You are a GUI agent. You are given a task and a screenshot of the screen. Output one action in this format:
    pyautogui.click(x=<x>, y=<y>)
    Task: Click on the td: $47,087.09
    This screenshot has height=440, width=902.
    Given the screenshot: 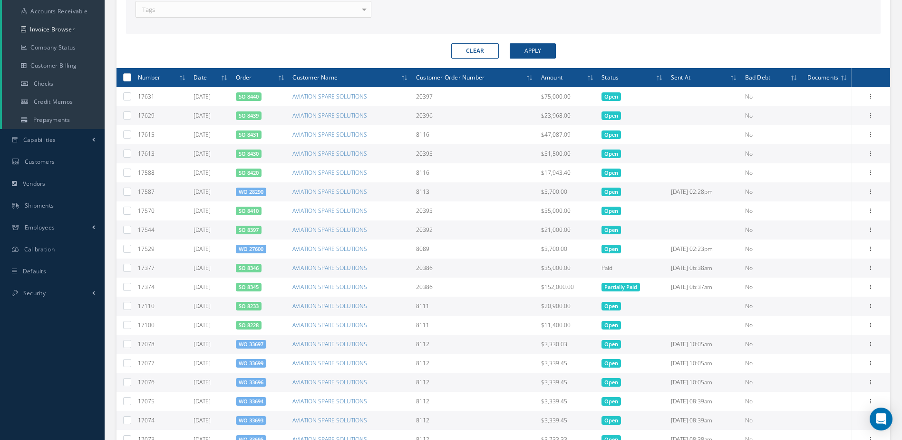 What is the action you would take?
    pyautogui.click(x=568, y=135)
    